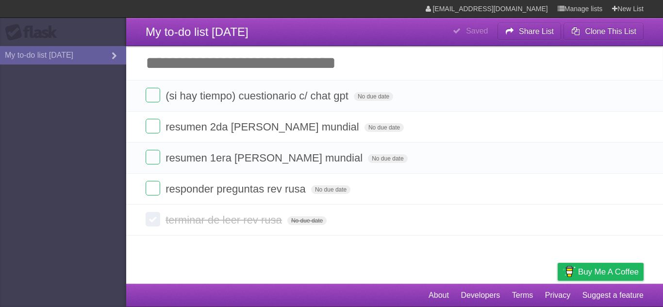 The height and width of the screenshot is (307, 663). I want to click on a: Developers, so click(480, 296).